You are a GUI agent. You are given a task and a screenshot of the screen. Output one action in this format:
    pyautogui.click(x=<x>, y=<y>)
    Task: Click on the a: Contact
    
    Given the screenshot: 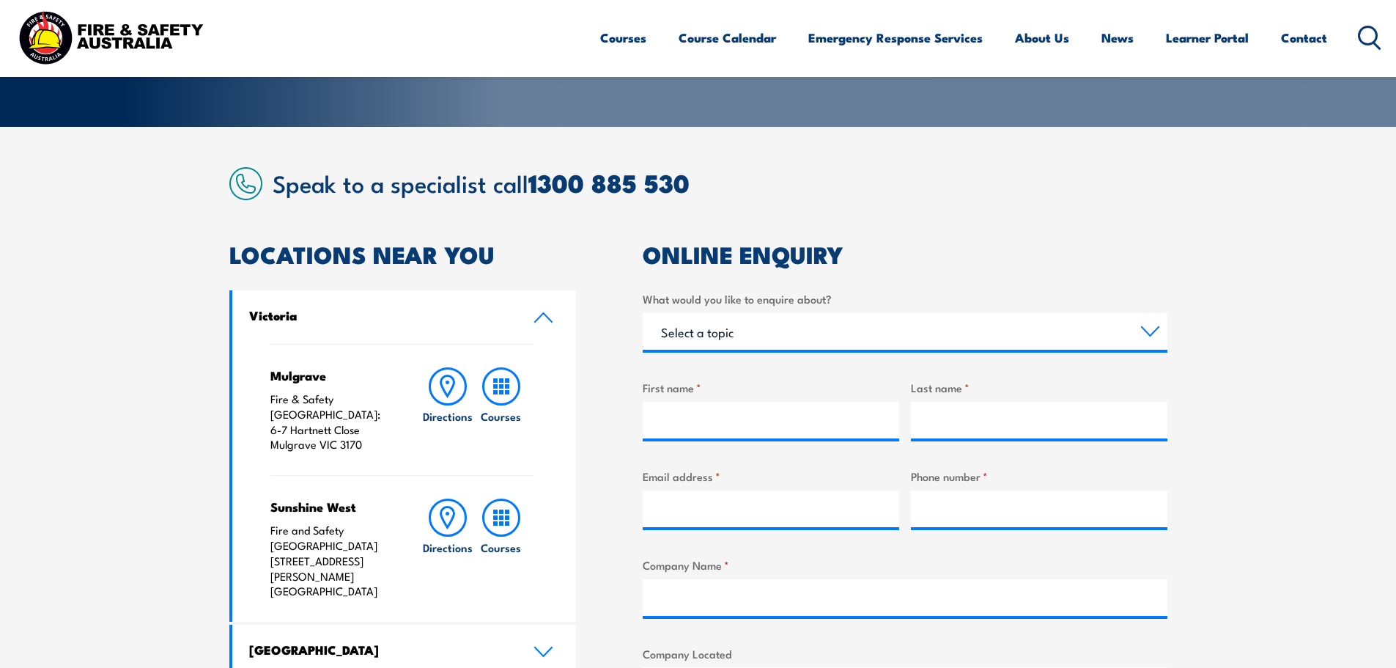 What is the action you would take?
    pyautogui.click(x=1304, y=37)
    